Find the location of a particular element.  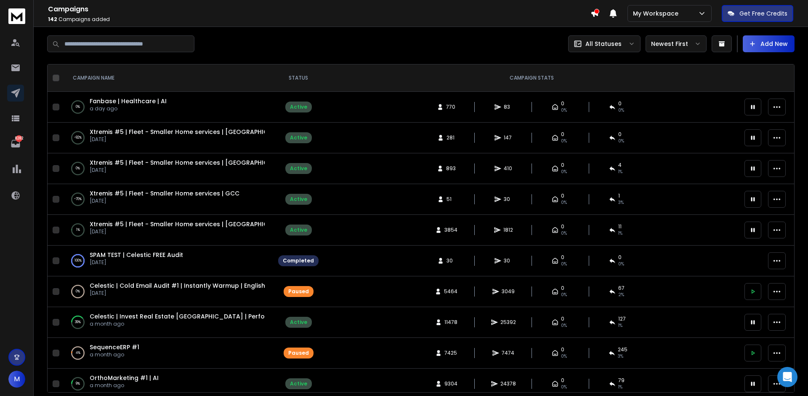

span: OrthoMarketing #1 | AI is located at coordinates (124, 377).